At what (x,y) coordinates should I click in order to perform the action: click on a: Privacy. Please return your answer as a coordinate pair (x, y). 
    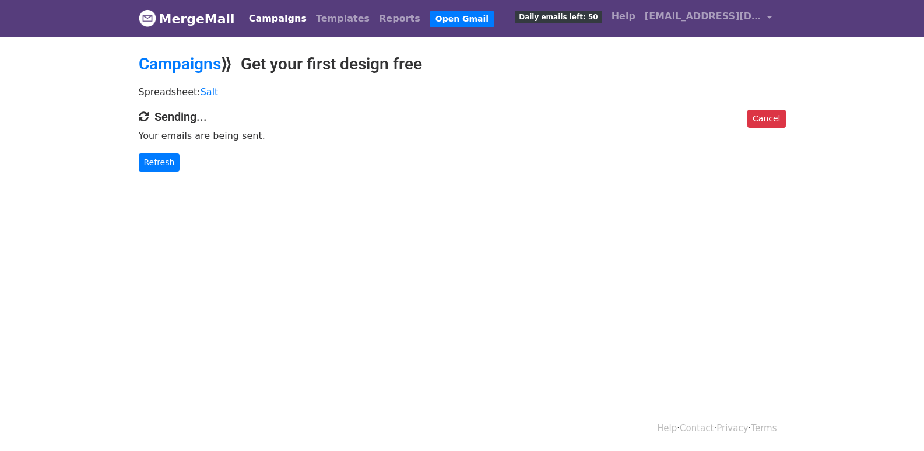
    Looking at the image, I should click on (732, 428).